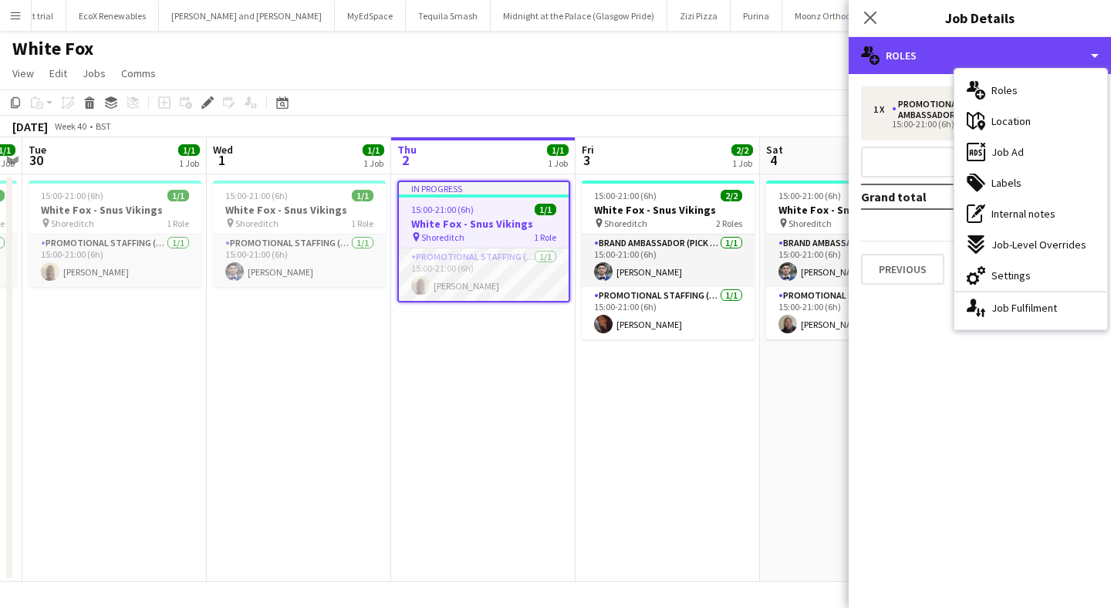 This screenshot has height=608, width=1111. Describe the element at coordinates (223, 150) in the screenshot. I see `span: Wed` at that location.